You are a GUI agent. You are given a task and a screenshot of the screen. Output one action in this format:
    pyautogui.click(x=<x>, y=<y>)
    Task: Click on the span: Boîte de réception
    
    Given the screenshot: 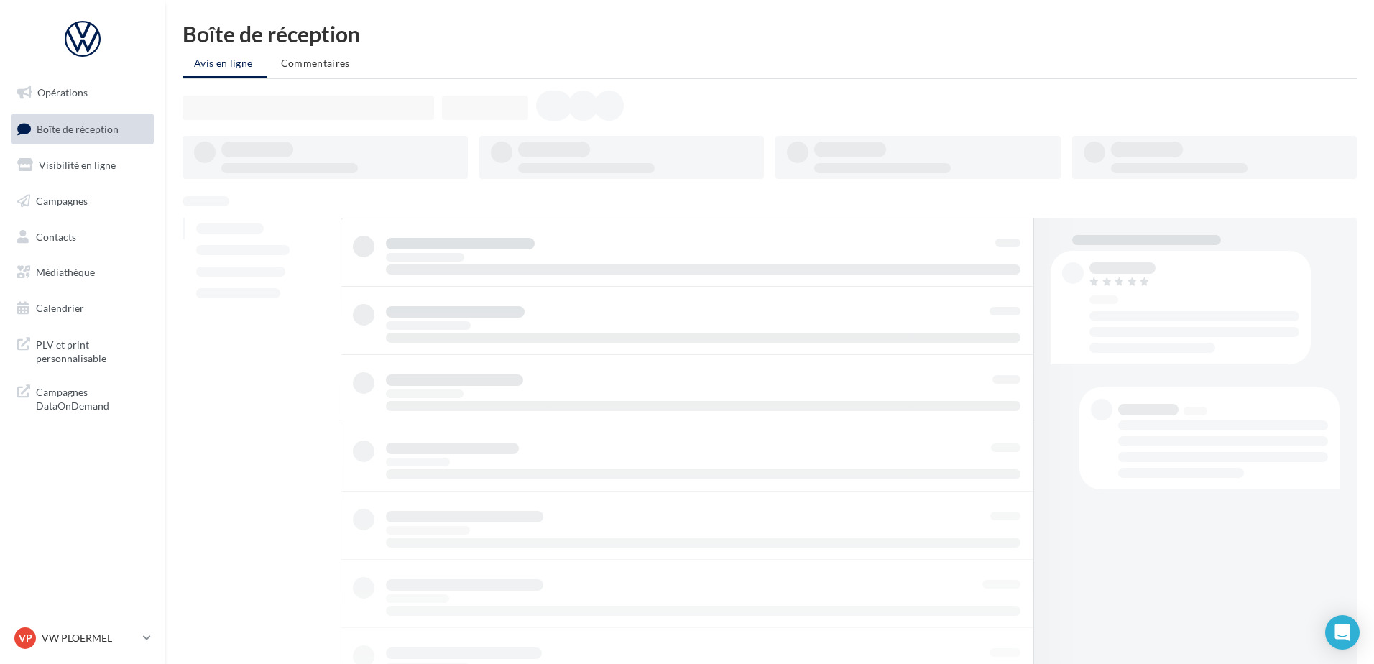 What is the action you would take?
    pyautogui.click(x=78, y=128)
    